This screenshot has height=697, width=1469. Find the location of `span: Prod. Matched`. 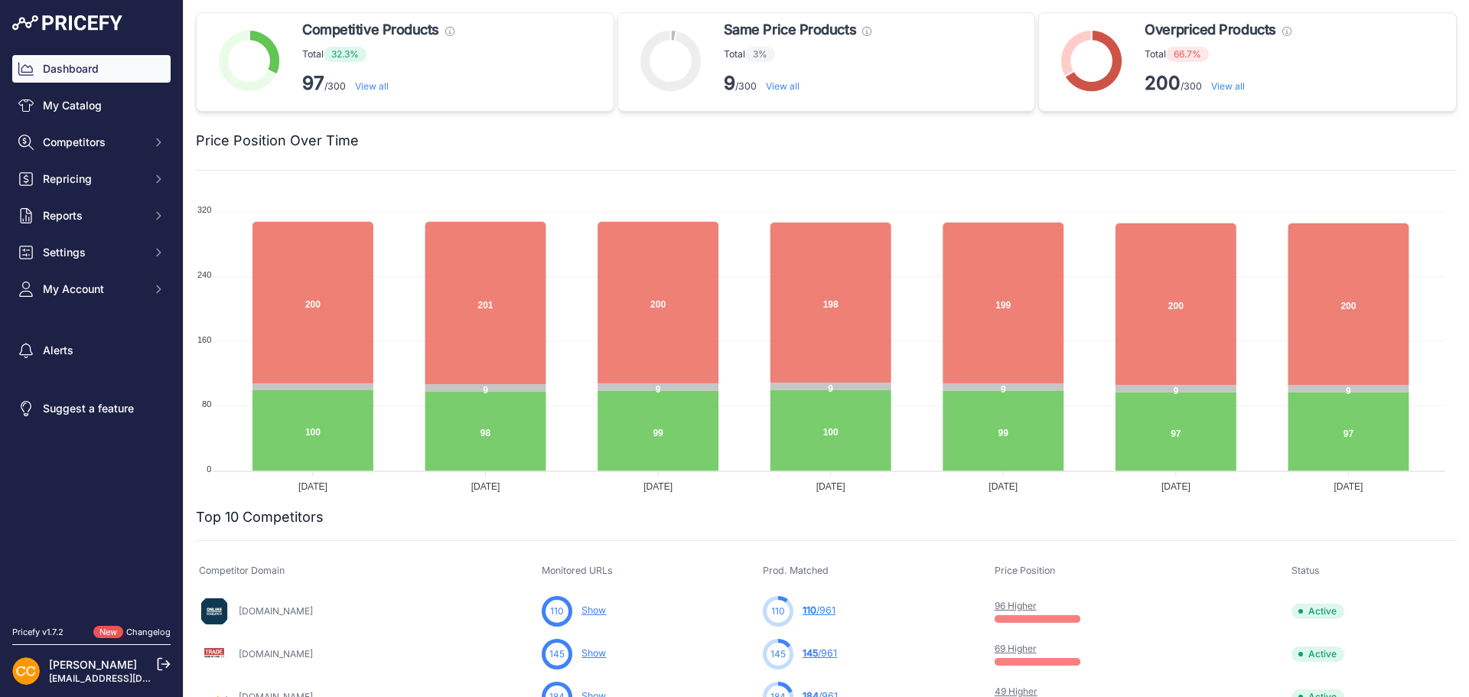

span: Prod. Matched is located at coordinates (796, 570).